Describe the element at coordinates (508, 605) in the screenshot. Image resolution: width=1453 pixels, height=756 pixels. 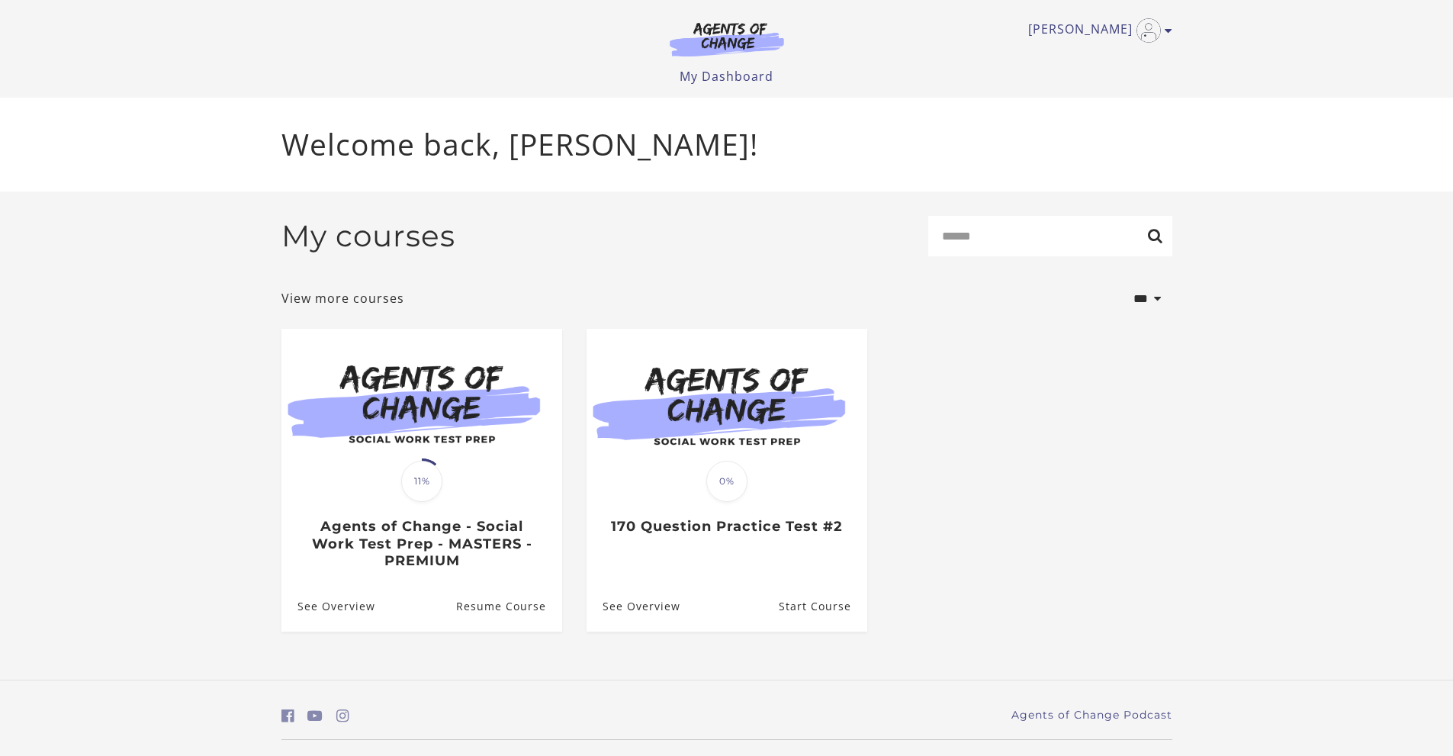
I see `a: Agents of Change - Social Work Test Prep - MASTERS - PREMIUM: Resume Course` at that location.